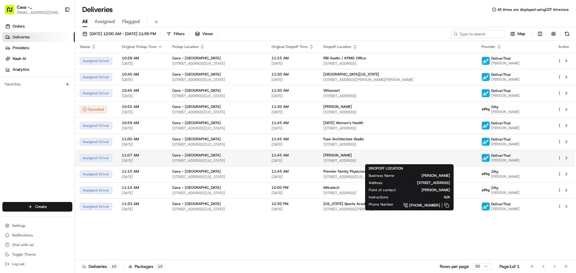  I want to click on span: Point of contact, so click(382, 190).